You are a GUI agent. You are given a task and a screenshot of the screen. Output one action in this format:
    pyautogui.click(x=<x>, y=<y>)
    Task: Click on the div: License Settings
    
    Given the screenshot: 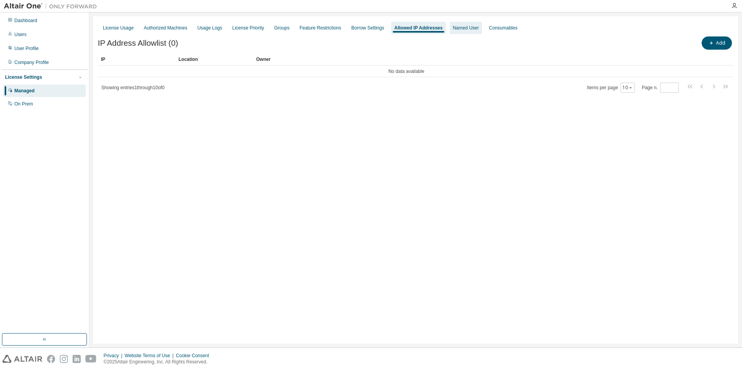 What is the action you would take?
    pyautogui.click(x=23, y=77)
    